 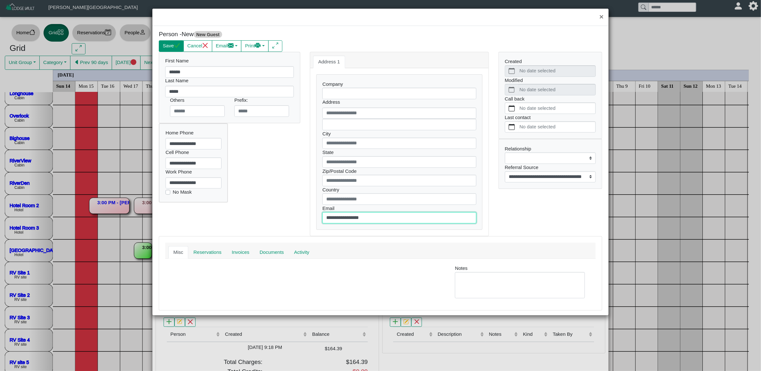 What do you see at coordinates (230, 61) in the screenshot?
I see `h6: First Name` at bounding box center [230, 61].